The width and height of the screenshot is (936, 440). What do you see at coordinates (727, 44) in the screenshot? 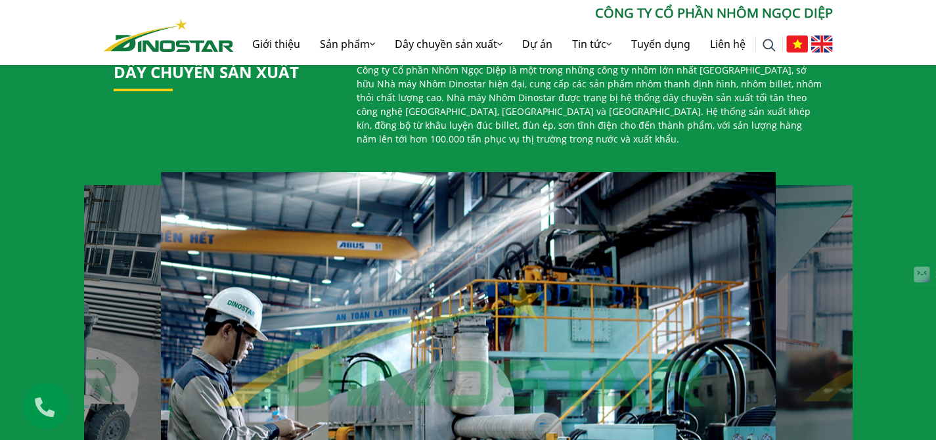
I see `a: Liên hệ` at bounding box center [727, 44].